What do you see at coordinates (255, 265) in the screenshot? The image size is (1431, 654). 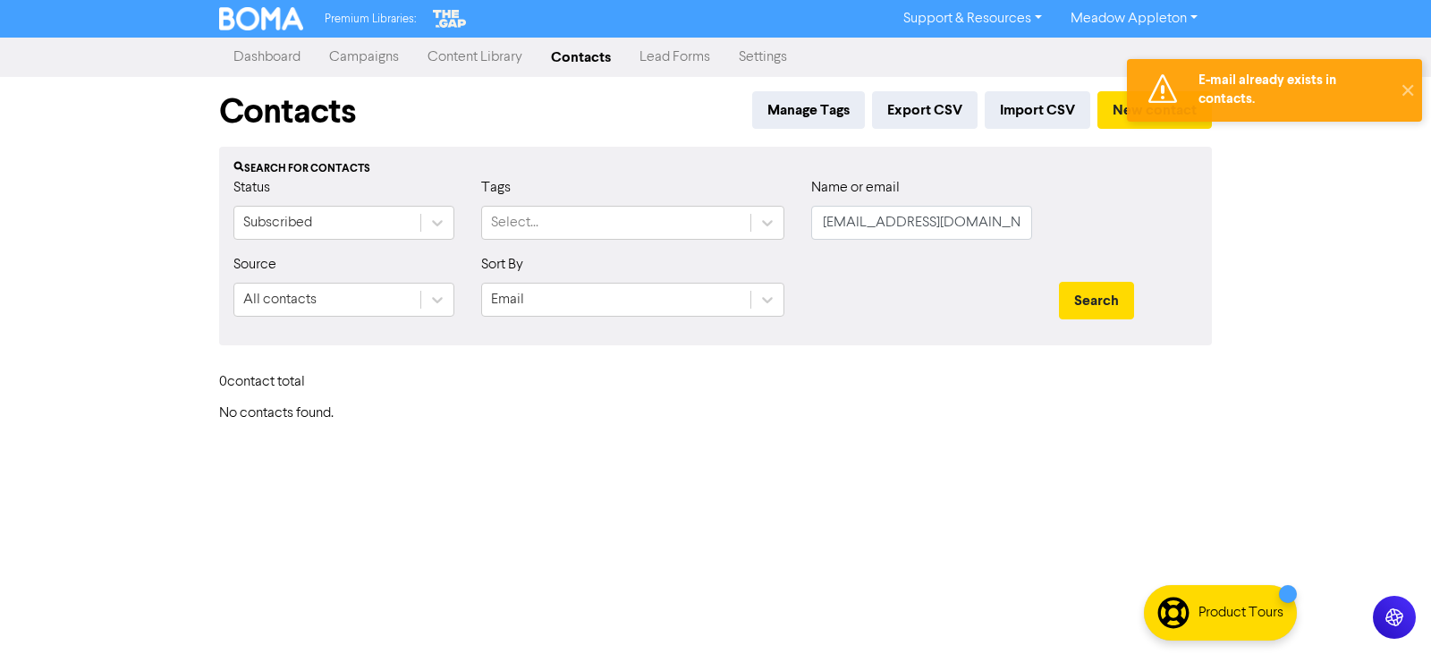 I see `label: Source` at bounding box center [255, 265].